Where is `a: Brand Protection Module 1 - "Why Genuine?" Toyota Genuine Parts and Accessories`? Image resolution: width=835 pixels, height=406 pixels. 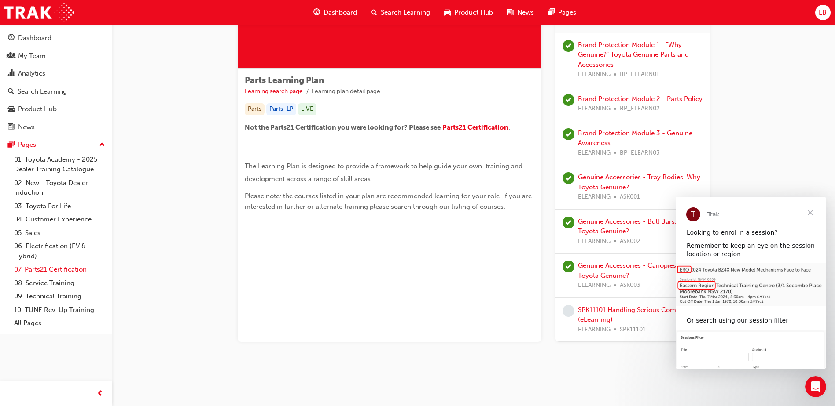 a: Brand Protection Module 1 - "Why Genuine?" Toyota Genuine Parts and Accessories is located at coordinates (633, 55).